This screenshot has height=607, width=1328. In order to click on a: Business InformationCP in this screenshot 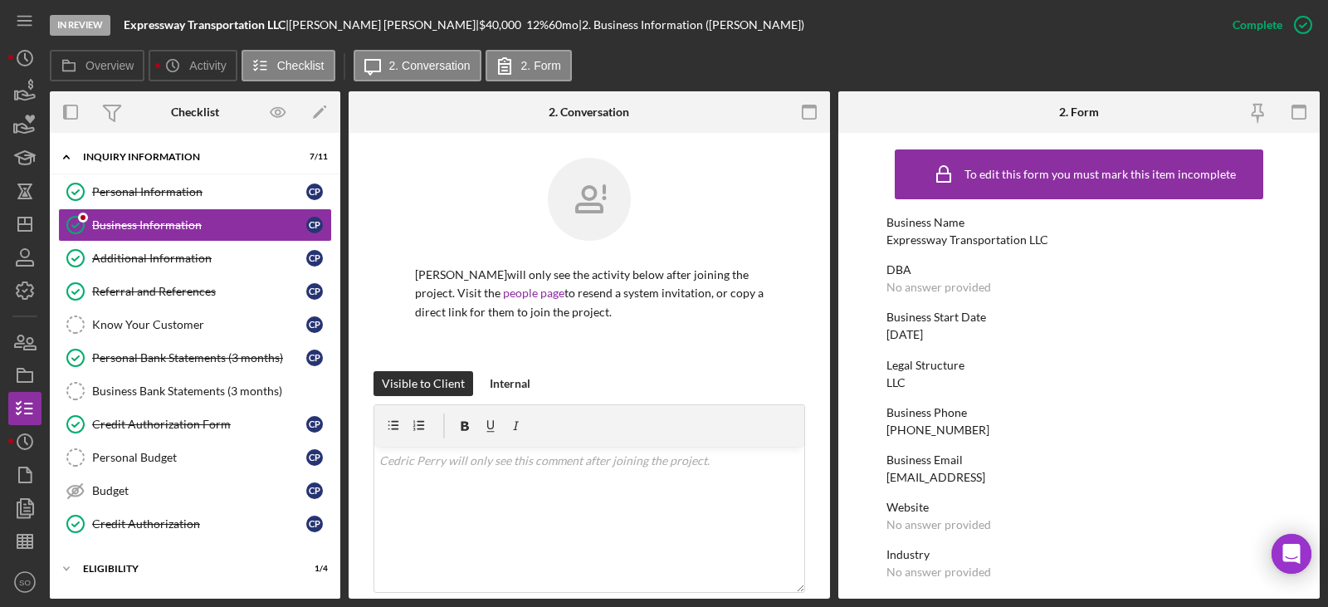, I will do `click(195, 225)`.